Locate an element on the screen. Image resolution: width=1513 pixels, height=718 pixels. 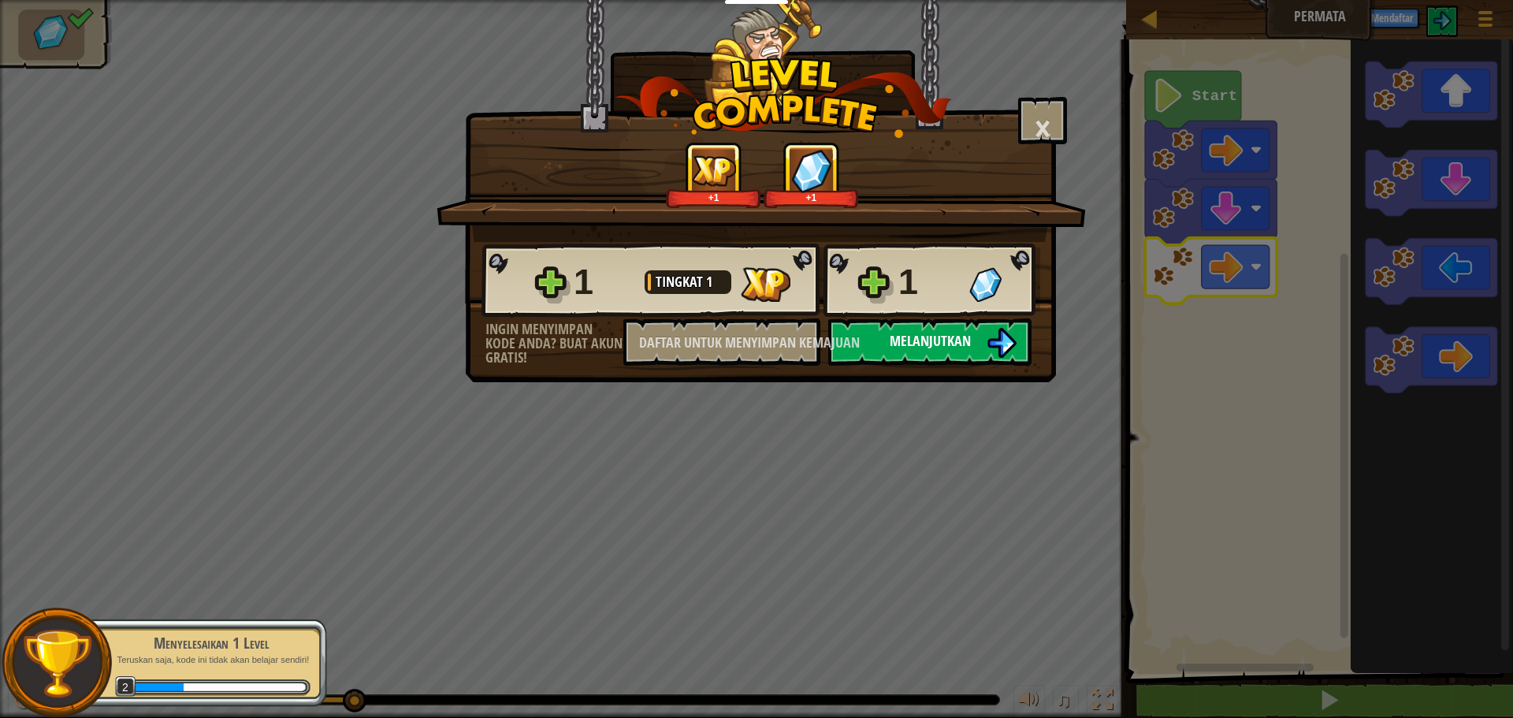
button: Daftar untuk Menyimpan Kemajuan is located at coordinates (722, 342).